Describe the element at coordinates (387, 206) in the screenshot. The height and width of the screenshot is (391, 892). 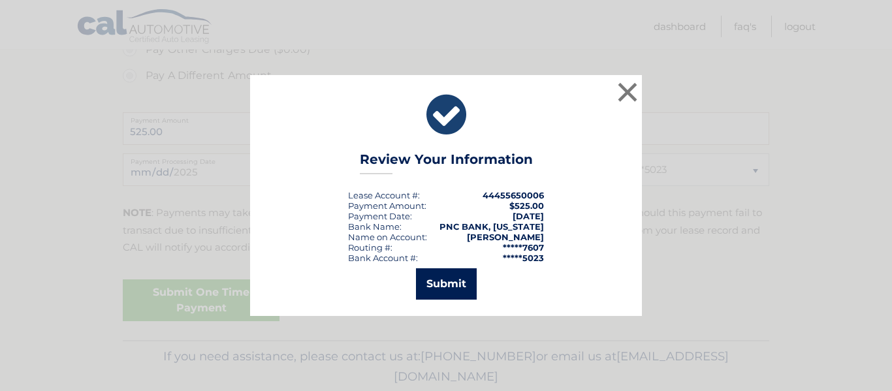
I see `div: Payment Amount:` at that location.